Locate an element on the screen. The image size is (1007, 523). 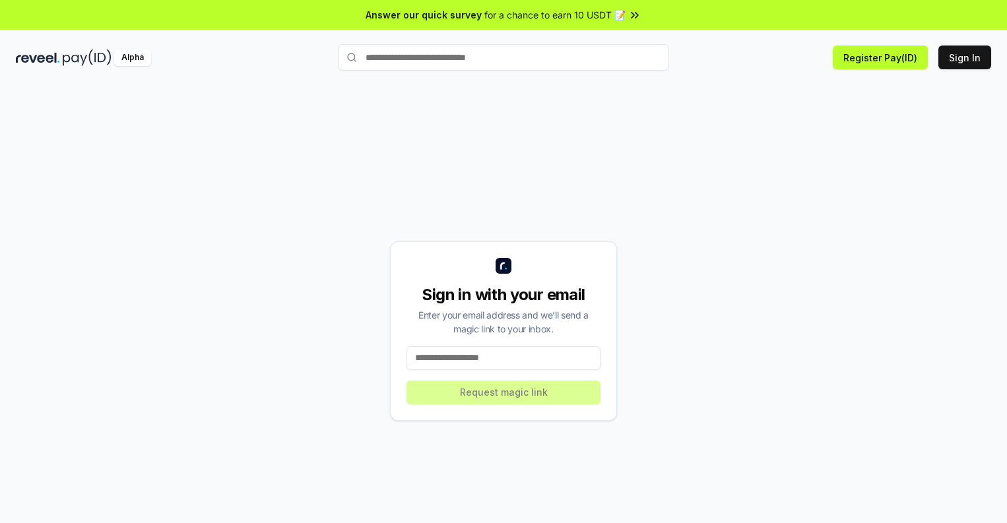
button: Register Pay(ID) is located at coordinates (880, 57).